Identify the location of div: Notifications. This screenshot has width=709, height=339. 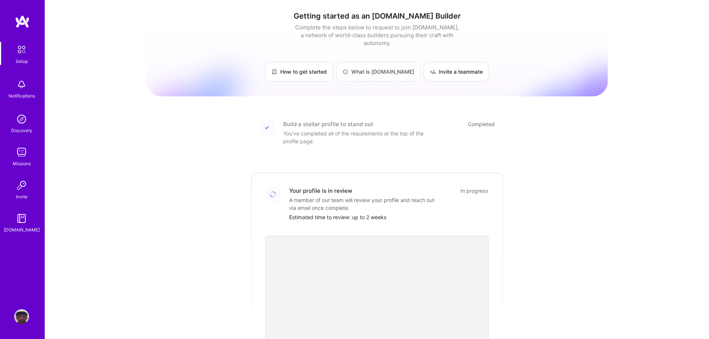
(22, 96).